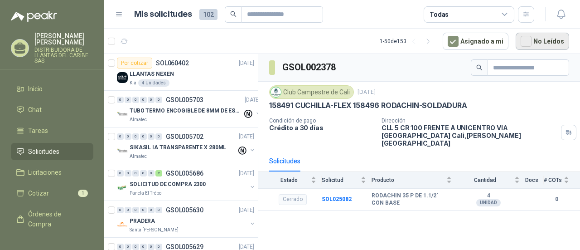  I want to click on b: SOL025082, so click(337, 199).